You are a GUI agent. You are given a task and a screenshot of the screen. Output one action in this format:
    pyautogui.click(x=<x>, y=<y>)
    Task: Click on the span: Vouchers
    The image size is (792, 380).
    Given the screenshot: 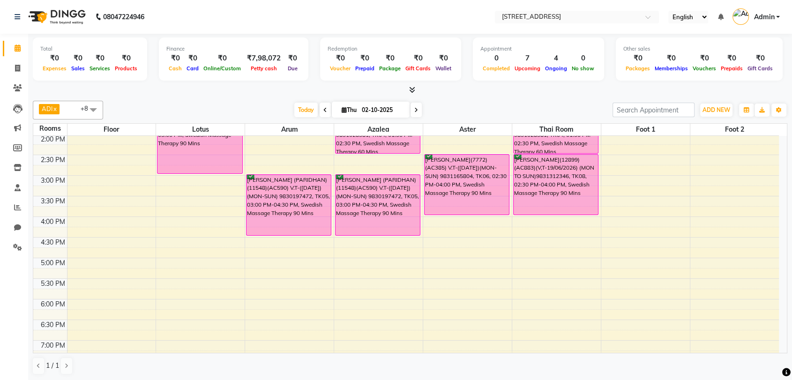 What is the action you would take?
    pyautogui.click(x=704, y=68)
    